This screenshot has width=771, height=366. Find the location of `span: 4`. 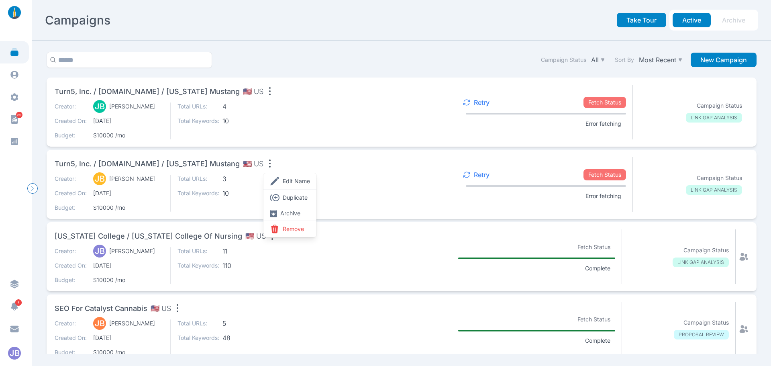

span: 4 is located at coordinates (243, 106).